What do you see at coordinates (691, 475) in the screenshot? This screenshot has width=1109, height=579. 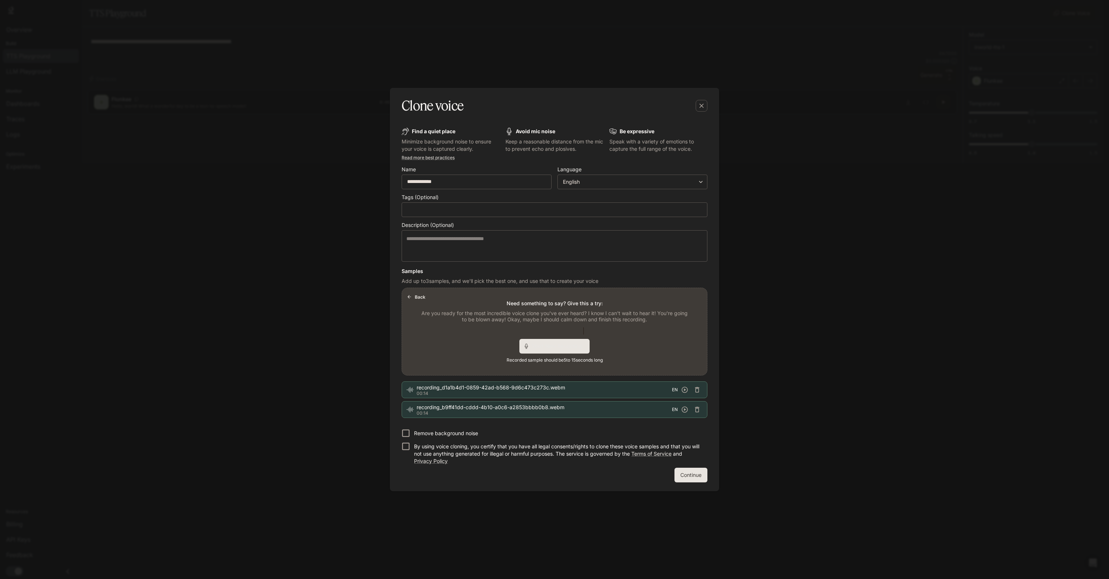 I see `button: Continue` at bounding box center [691, 475].